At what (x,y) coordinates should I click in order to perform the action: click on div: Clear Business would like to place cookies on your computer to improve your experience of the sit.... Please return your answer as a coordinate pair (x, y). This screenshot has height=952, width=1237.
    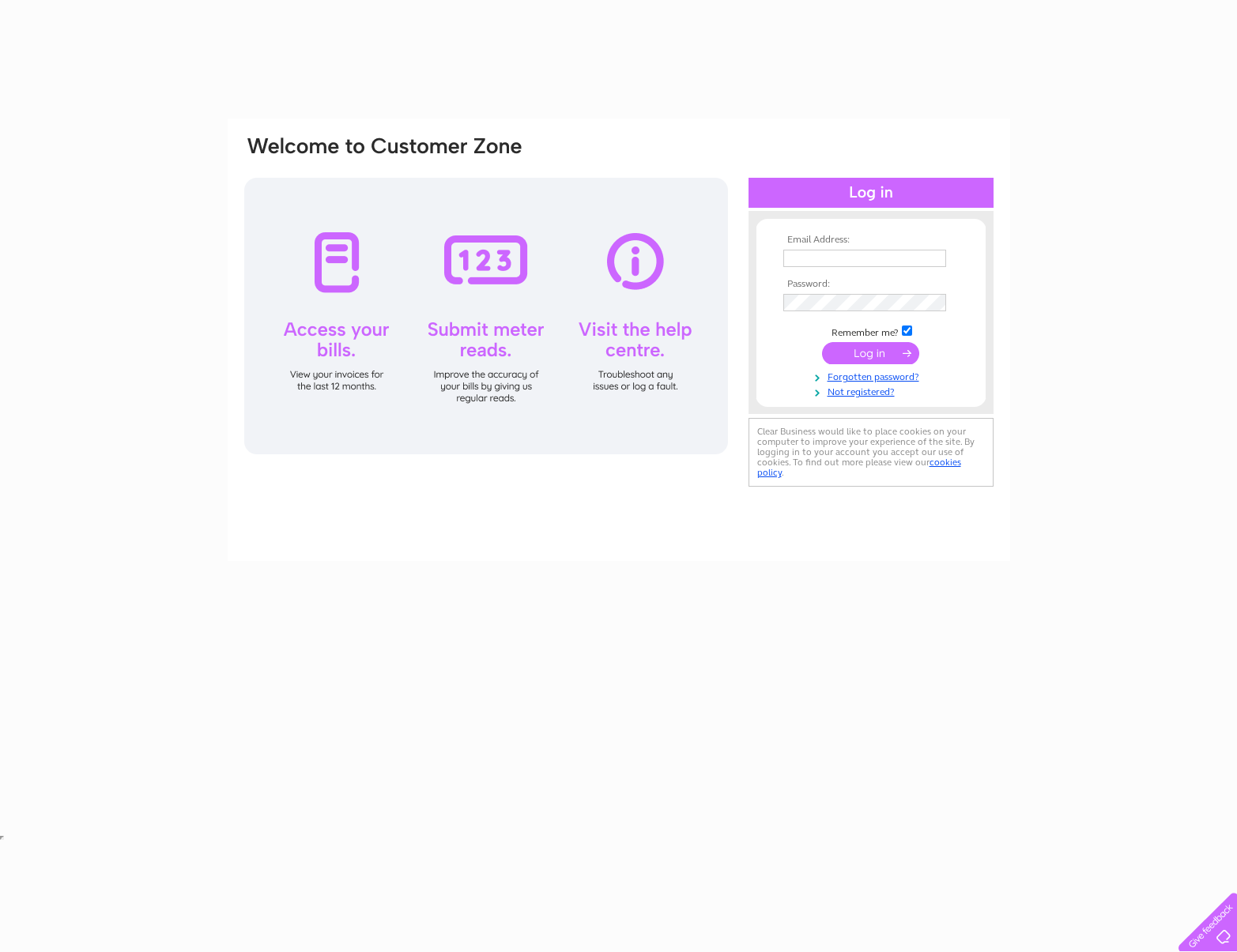
    Looking at the image, I should click on (871, 452).